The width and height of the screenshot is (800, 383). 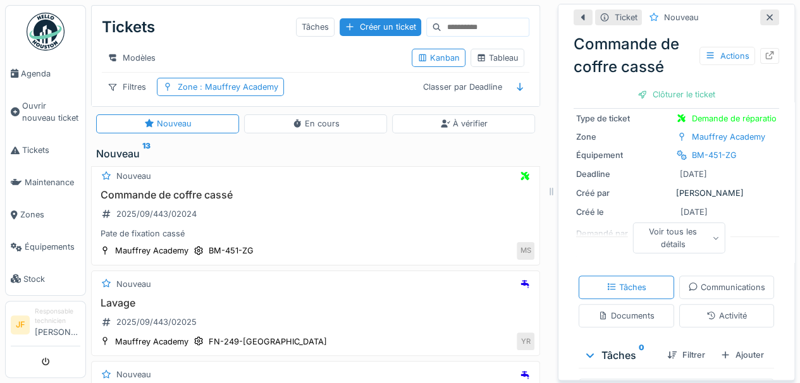 What do you see at coordinates (156, 322) in the screenshot?
I see `div: 2025/09/443/02025` at bounding box center [156, 322].